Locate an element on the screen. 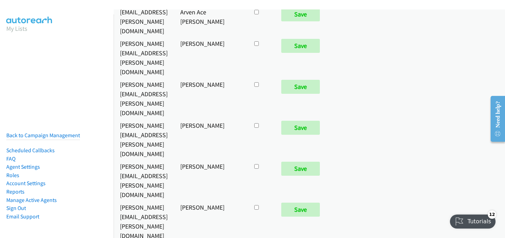 This screenshot has width=505, height=238. a: Back to Campaign Management is located at coordinates (43, 135).